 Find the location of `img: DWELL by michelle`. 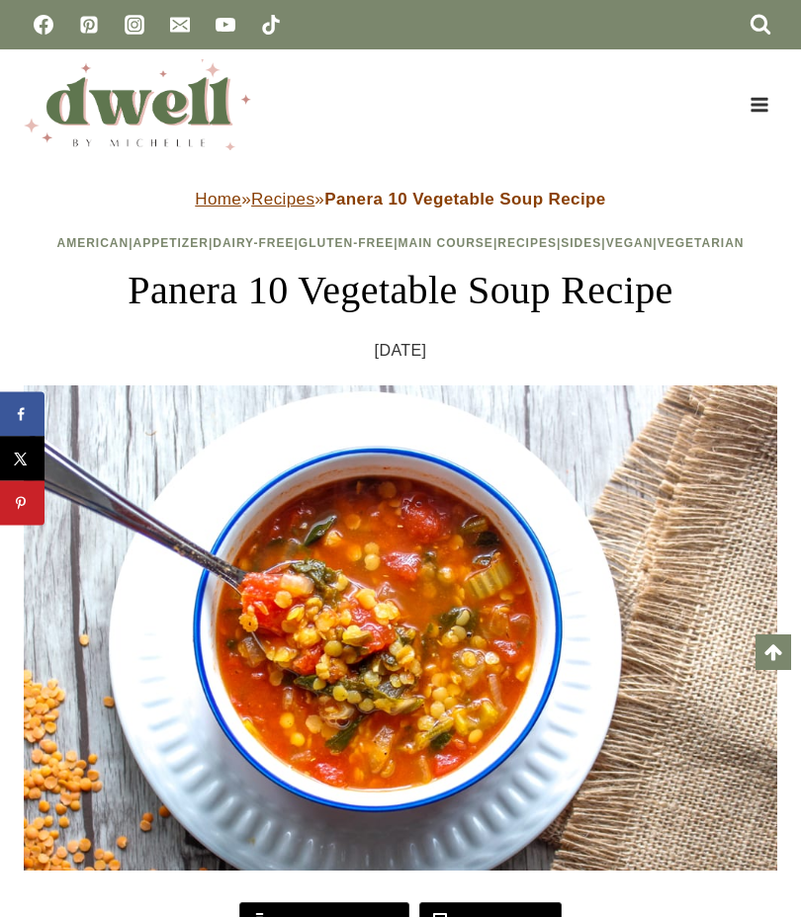

img: DWELL by michelle is located at coordinates (137, 105).